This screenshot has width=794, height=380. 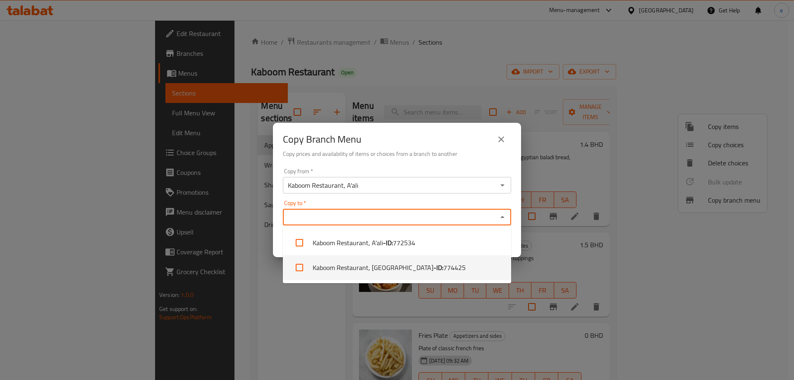 I want to click on span: 772534, so click(x=404, y=243).